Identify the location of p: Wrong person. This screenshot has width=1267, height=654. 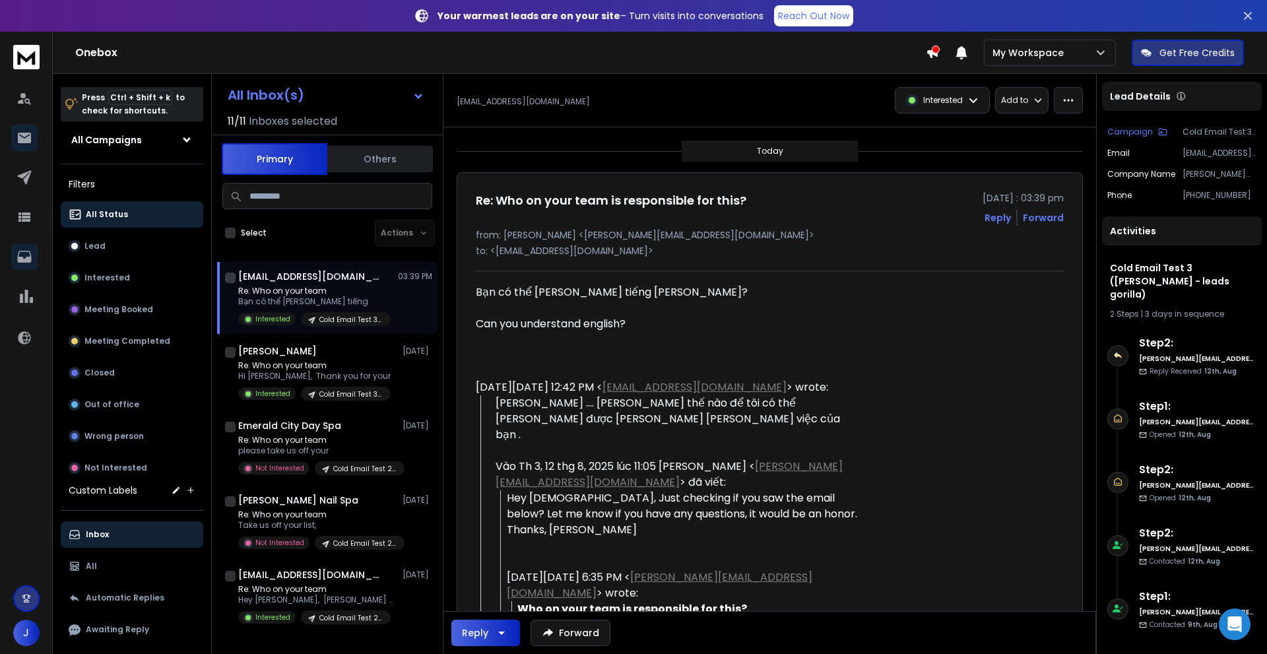
(114, 436).